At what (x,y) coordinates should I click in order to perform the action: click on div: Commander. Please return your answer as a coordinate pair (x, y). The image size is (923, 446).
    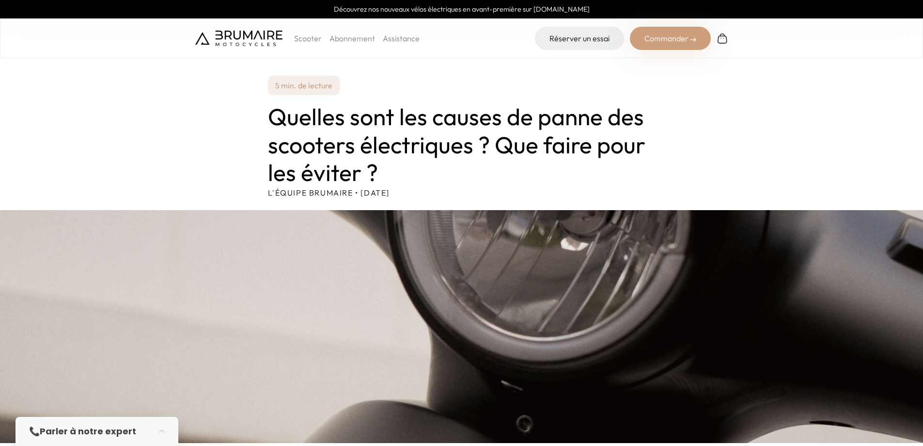
    Looking at the image, I should click on (670, 38).